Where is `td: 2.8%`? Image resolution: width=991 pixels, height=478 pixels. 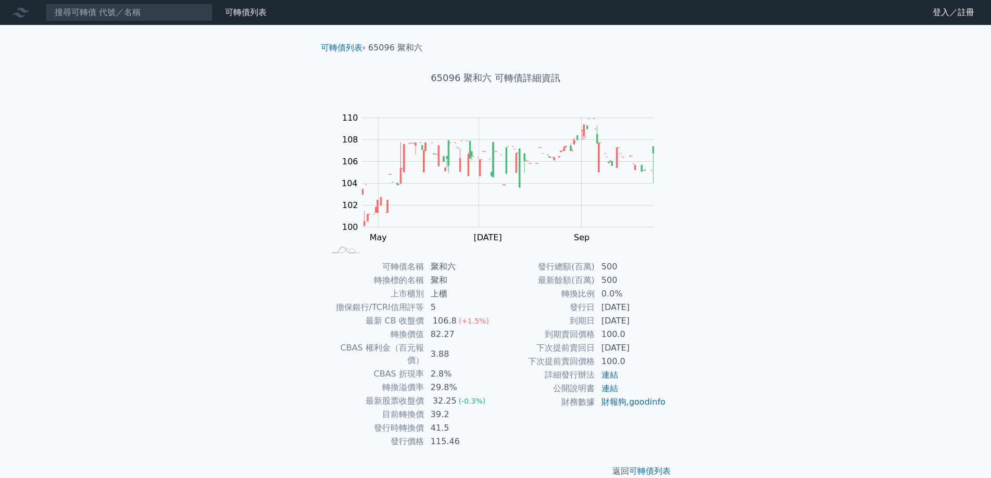
td: 2.8% is located at coordinates (460, 374).